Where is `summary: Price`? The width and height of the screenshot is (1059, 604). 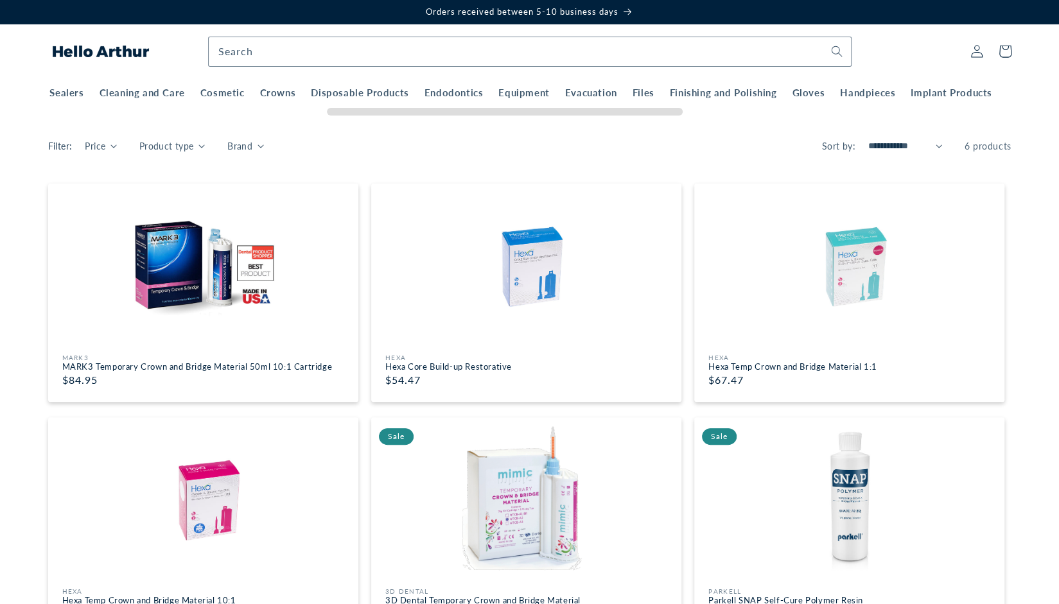
summary: Price is located at coordinates (101, 146).